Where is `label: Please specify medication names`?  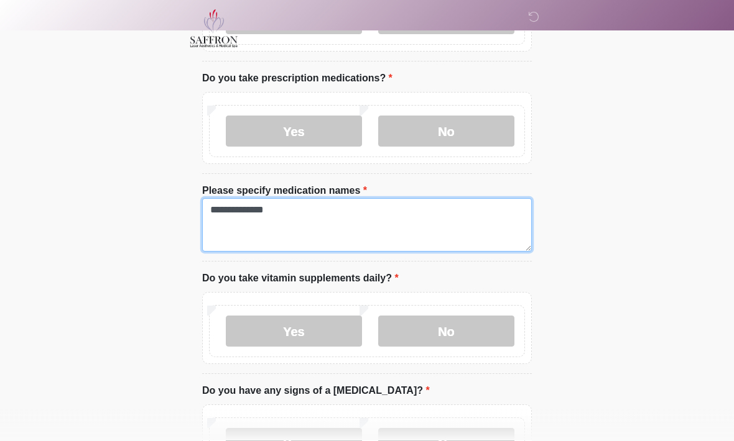 label: Please specify medication names is located at coordinates (284, 191).